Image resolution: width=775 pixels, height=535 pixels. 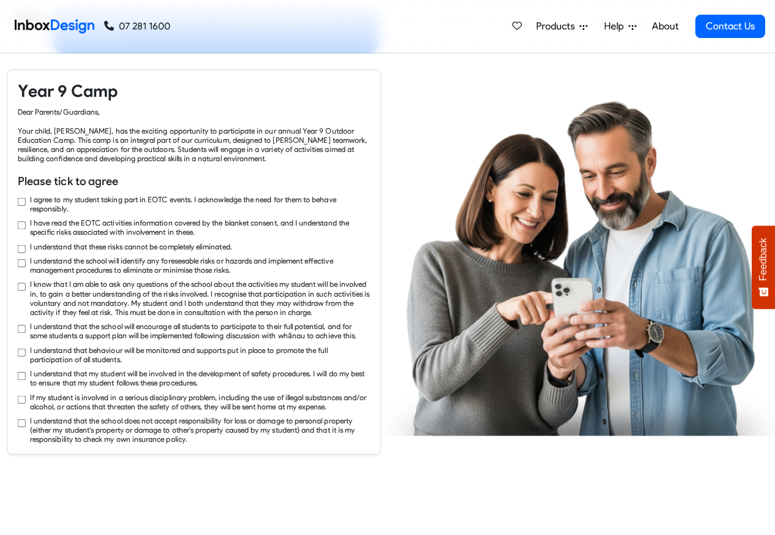 What do you see at coordinates (194, 91) in the screenshot?
I see `h4: Year 9 Camp` at bounding box center [194, 91].